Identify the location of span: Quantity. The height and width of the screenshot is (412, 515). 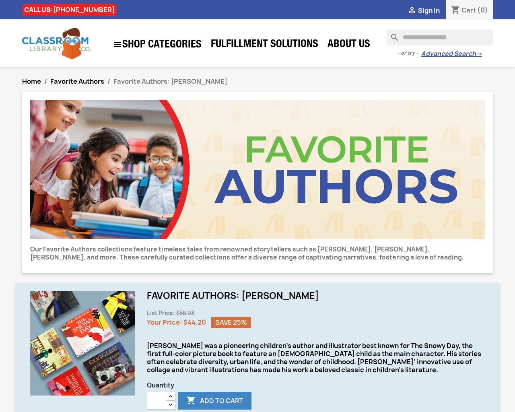
(316, 386).